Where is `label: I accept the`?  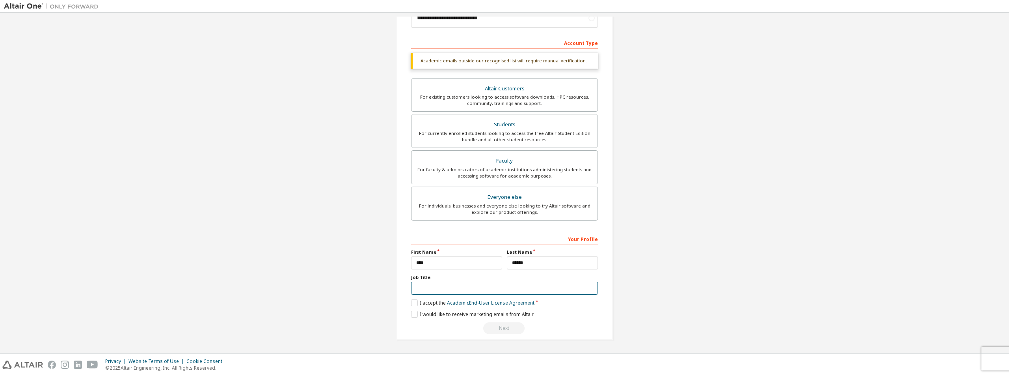
label: I accept the is located at coordinates (473, 302).